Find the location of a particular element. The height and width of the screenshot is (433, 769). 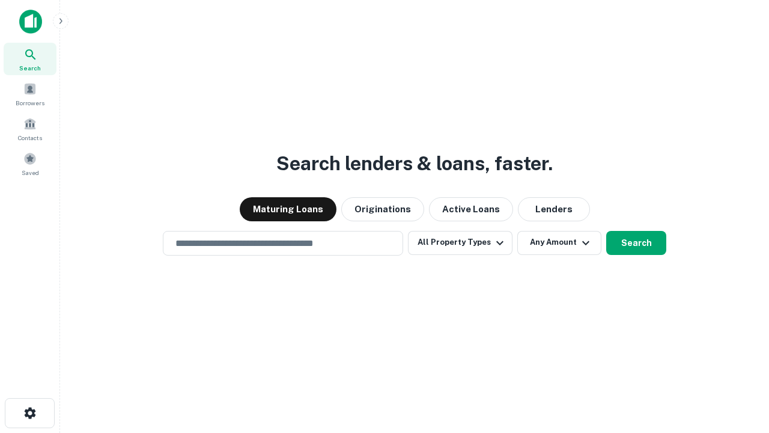

span: Contacts is located at coordinates (30, 138).